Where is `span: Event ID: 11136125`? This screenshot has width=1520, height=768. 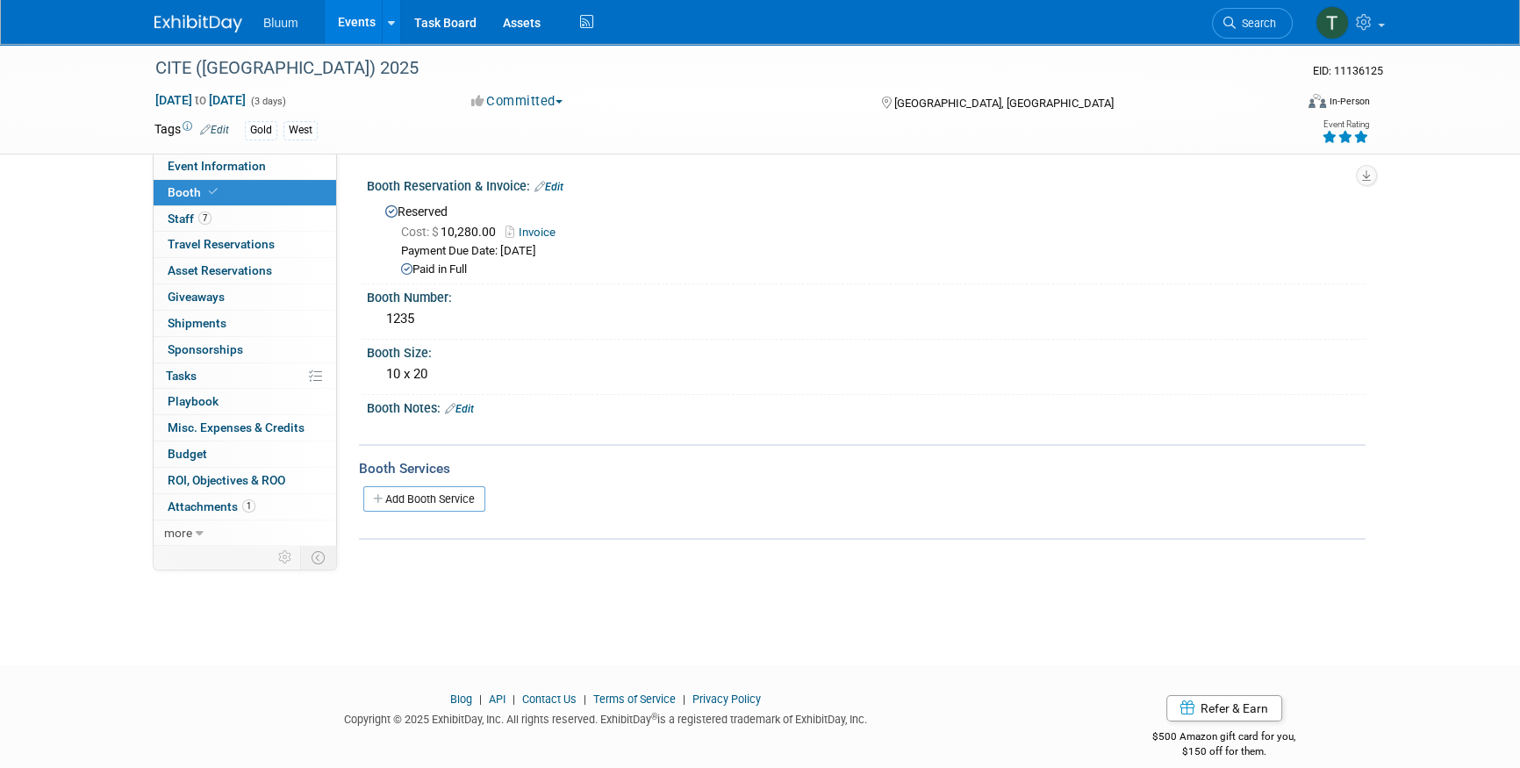
span: Event ID: 11136125 is located at coordinates (1348, 70).